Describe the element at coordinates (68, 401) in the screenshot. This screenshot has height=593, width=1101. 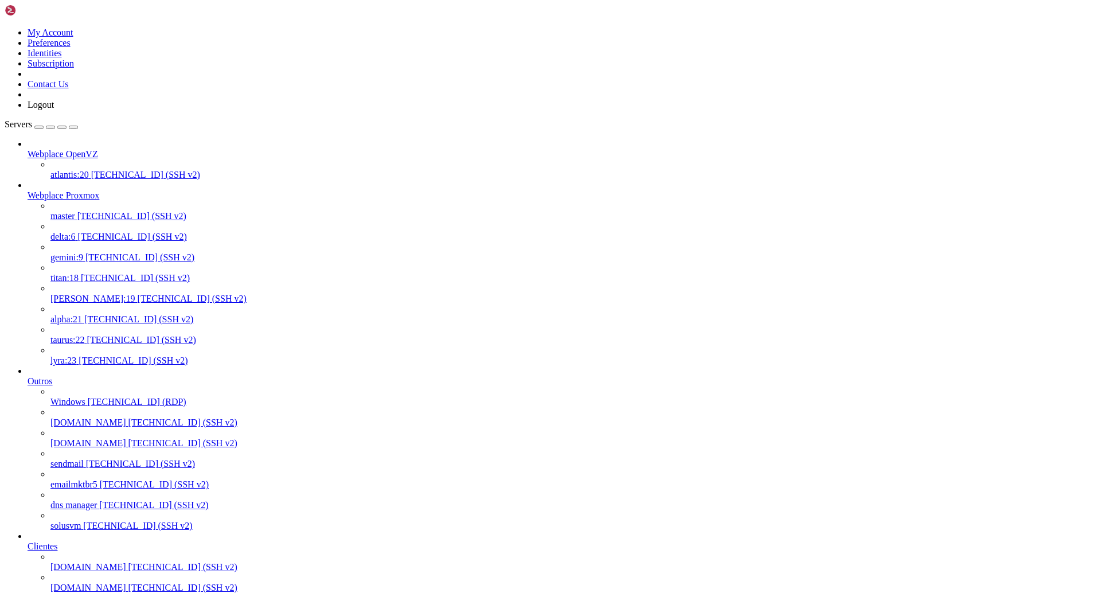
I see `span: Windows` at that location.